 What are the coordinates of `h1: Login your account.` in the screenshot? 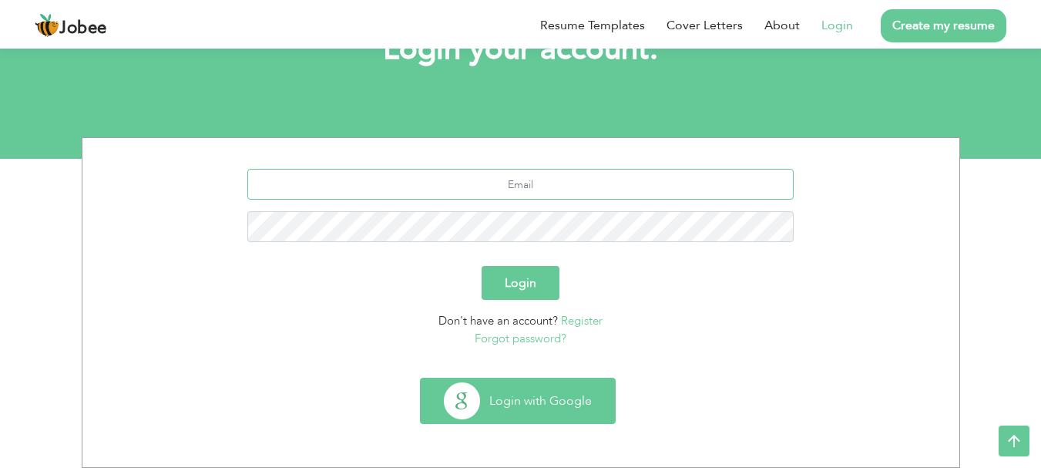 It's located at (521, 49).